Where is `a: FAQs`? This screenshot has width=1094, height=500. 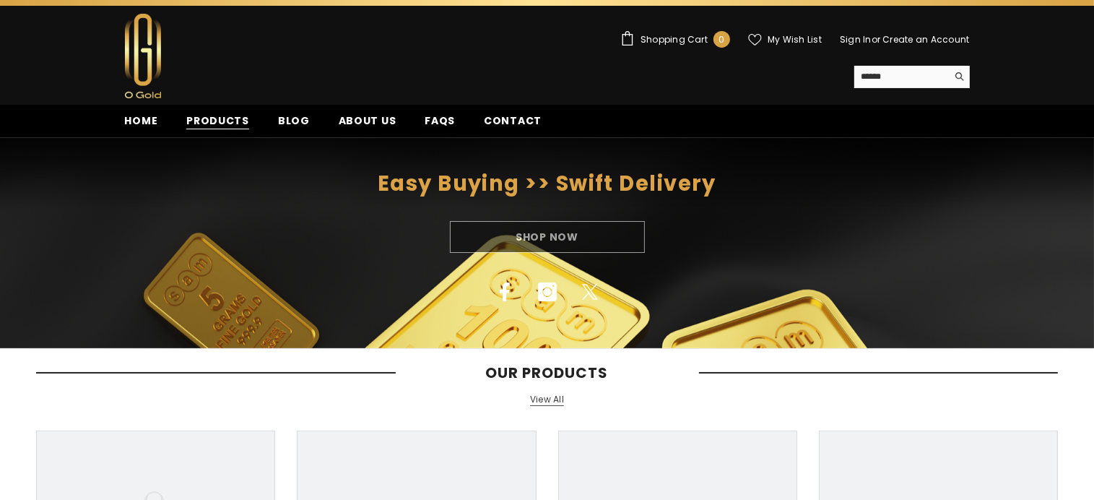 a: FAQs is located at coordinates (440, 125).